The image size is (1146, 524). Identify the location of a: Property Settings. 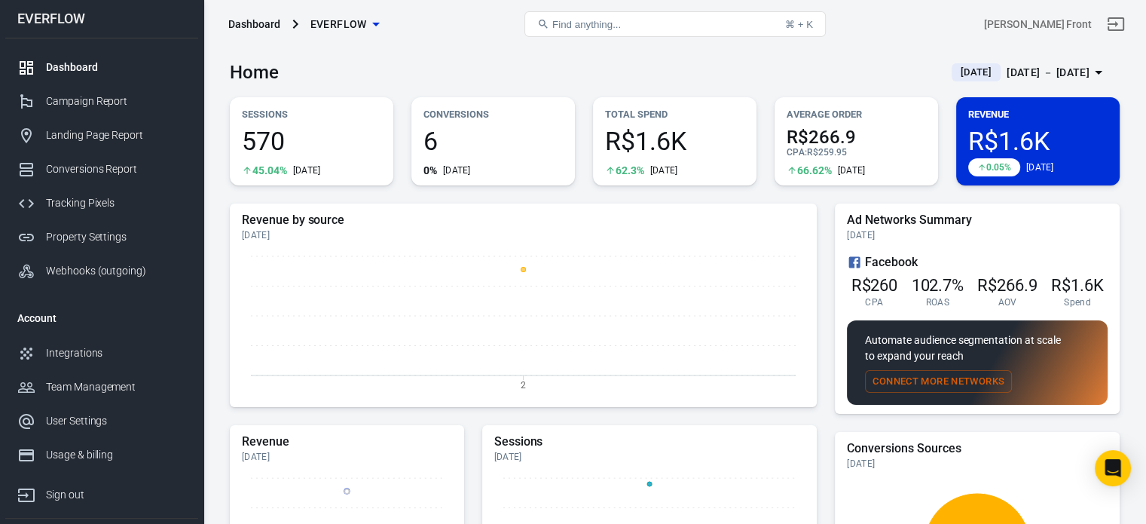
(102, 237).